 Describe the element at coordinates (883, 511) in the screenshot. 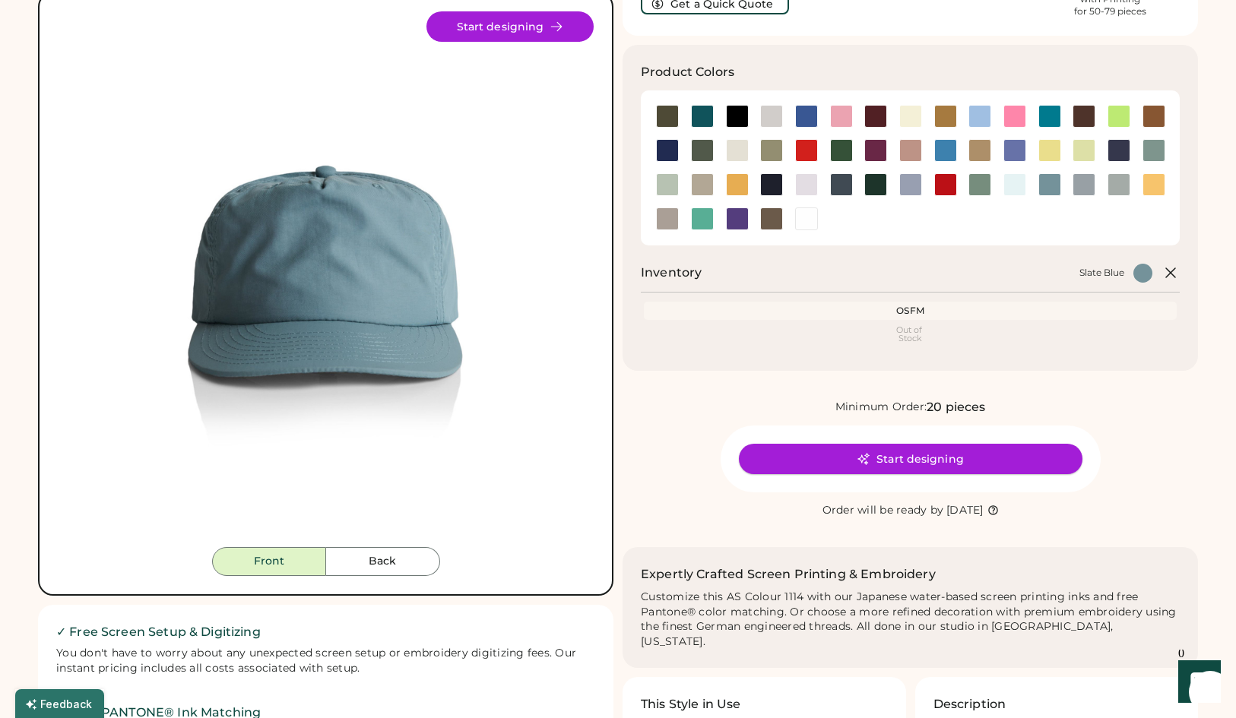

I see `div: Order will be ready by` at that location.